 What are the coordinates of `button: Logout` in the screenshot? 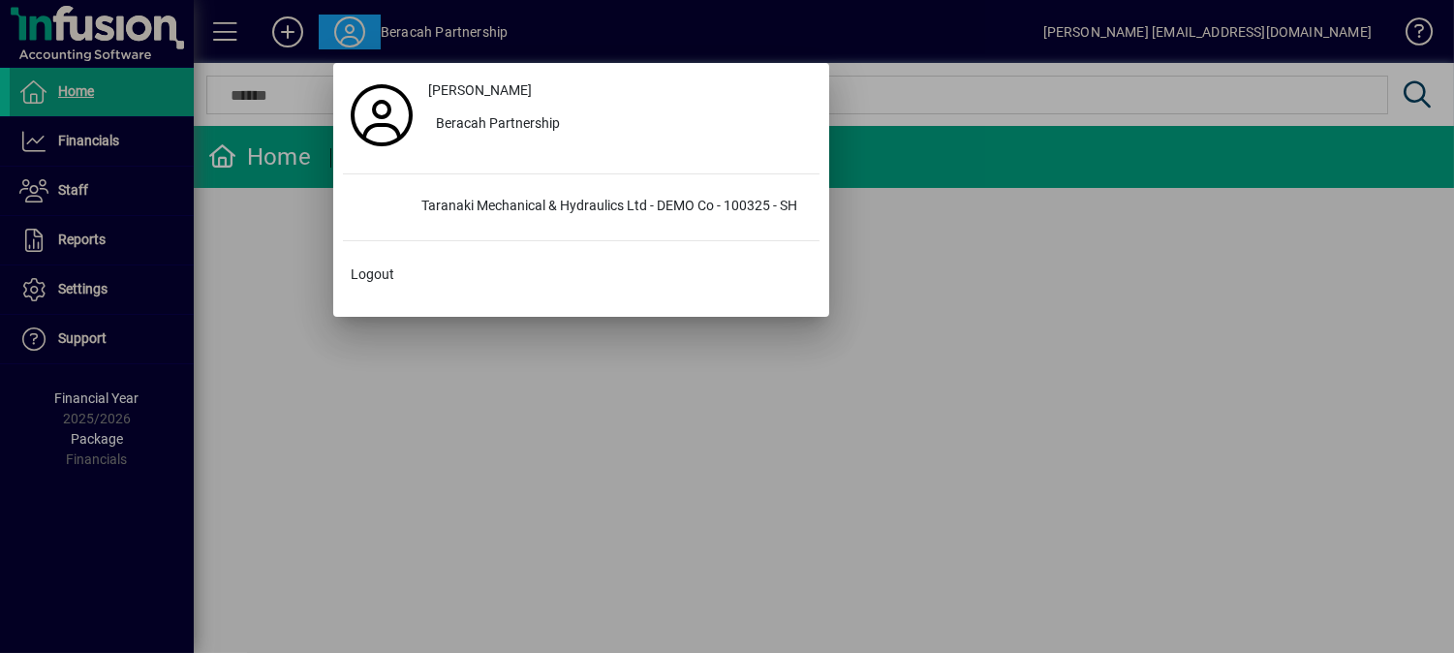 It's located at (581, 274).